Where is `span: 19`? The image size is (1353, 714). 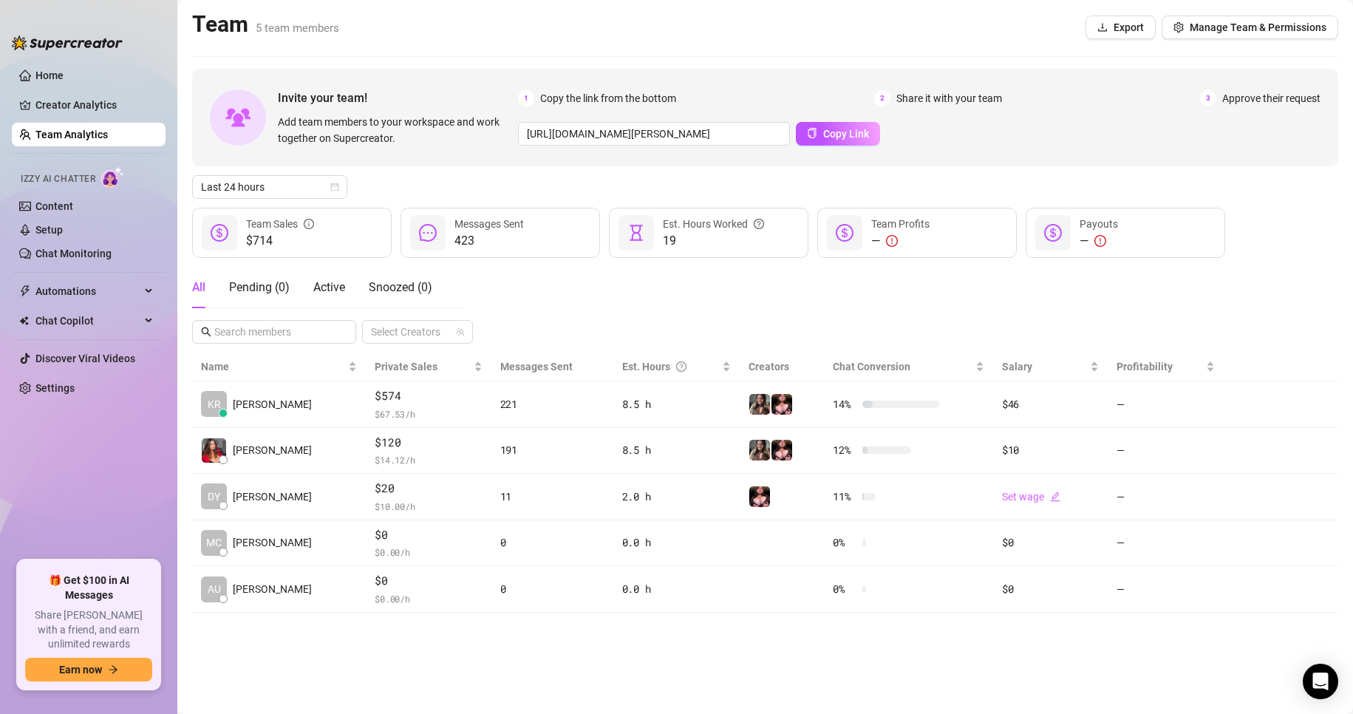 span: 19 is located at coordinates (713, 241).